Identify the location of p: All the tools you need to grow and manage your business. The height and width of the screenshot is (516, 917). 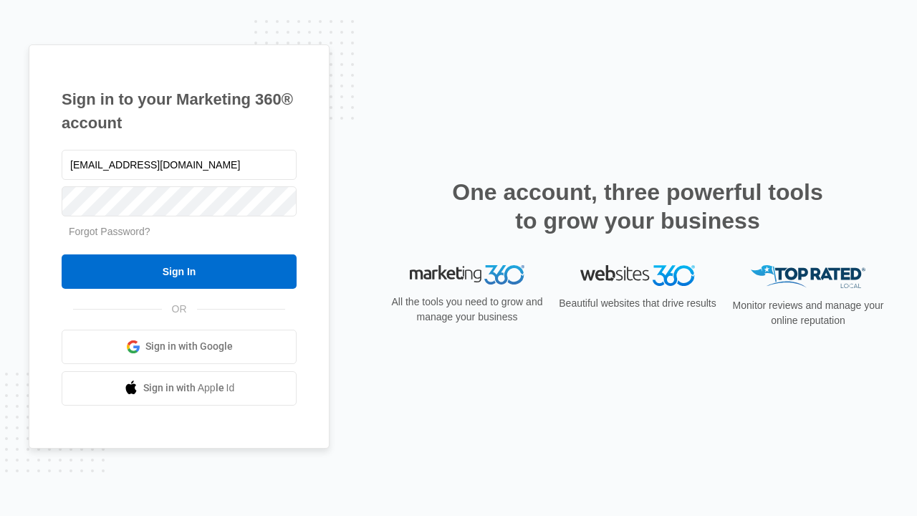
(467, 309).